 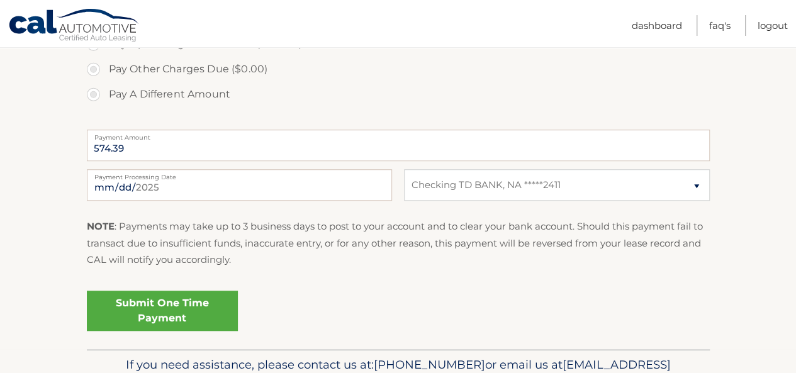 I want to click on label: Pay A Different Amount, so click(x=398, y=94).